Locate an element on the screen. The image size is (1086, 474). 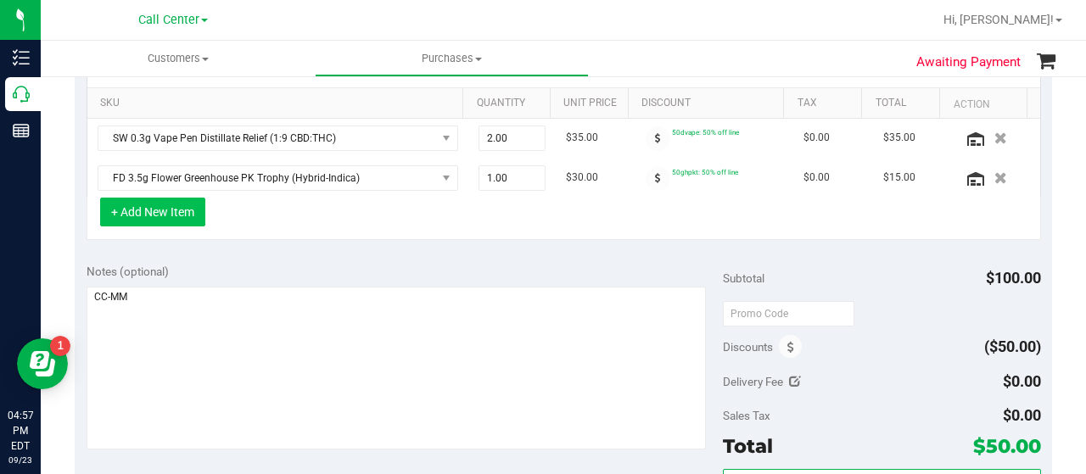
span: Call Center is located at coordinates (169, 20).